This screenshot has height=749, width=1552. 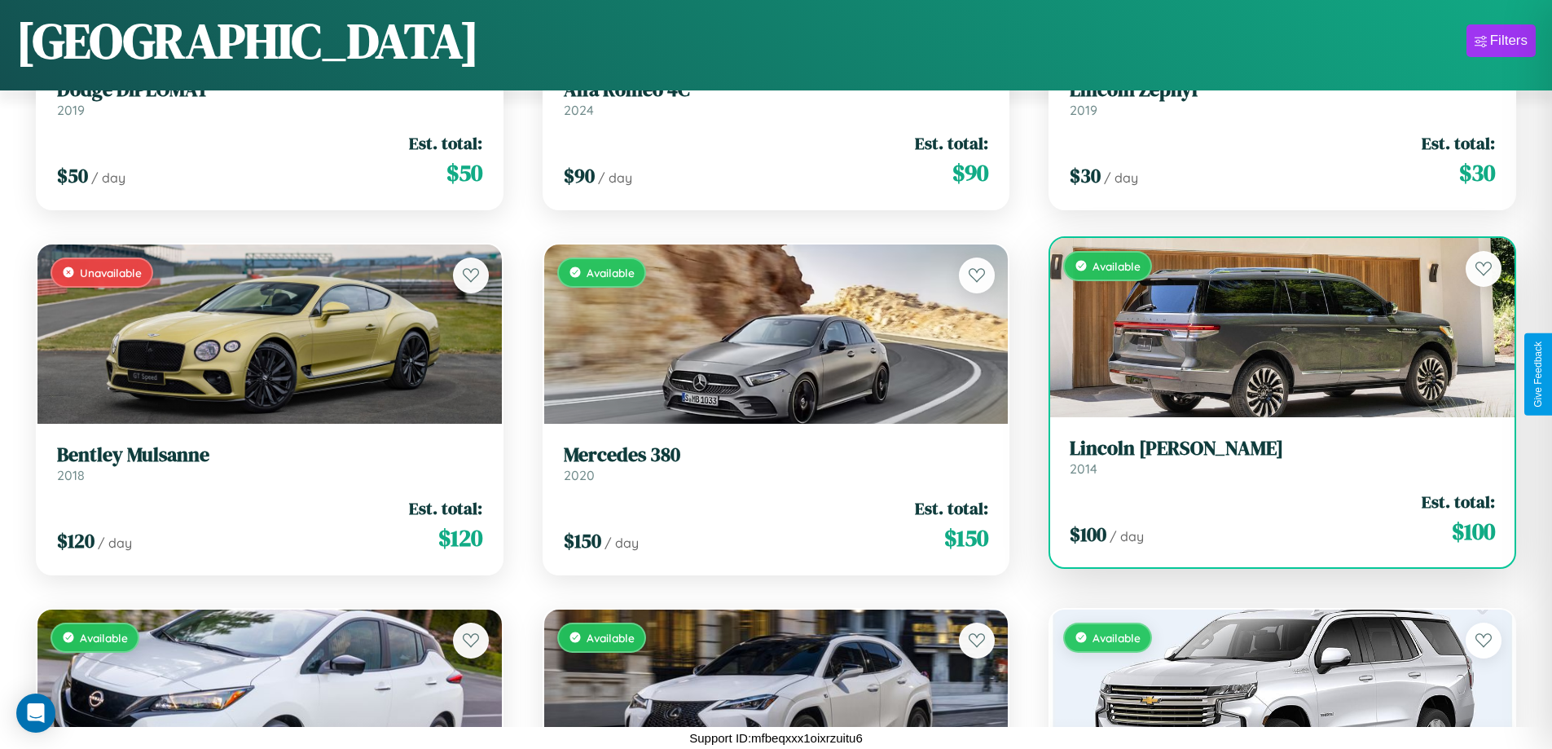 I want to click on h3: Mercedes 380, so click(x=776, y=455).